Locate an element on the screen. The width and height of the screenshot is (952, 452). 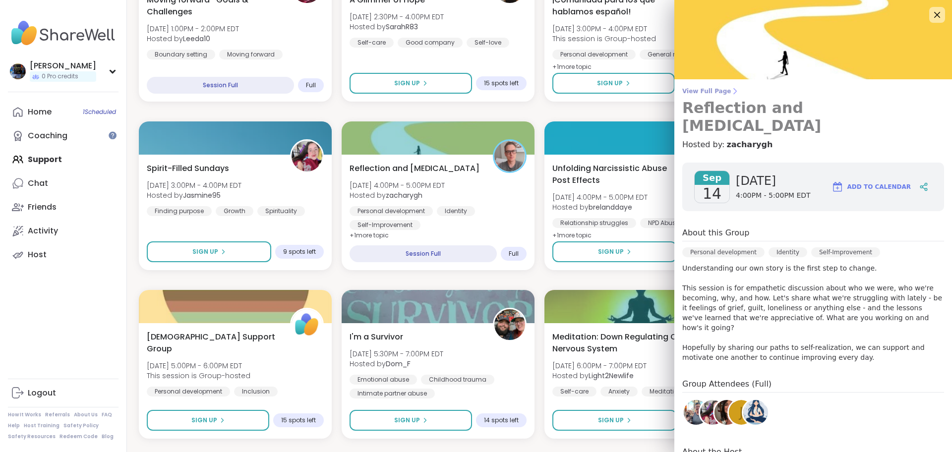
img: ShareWell Nav Logo is located at coordinates (63, 33).